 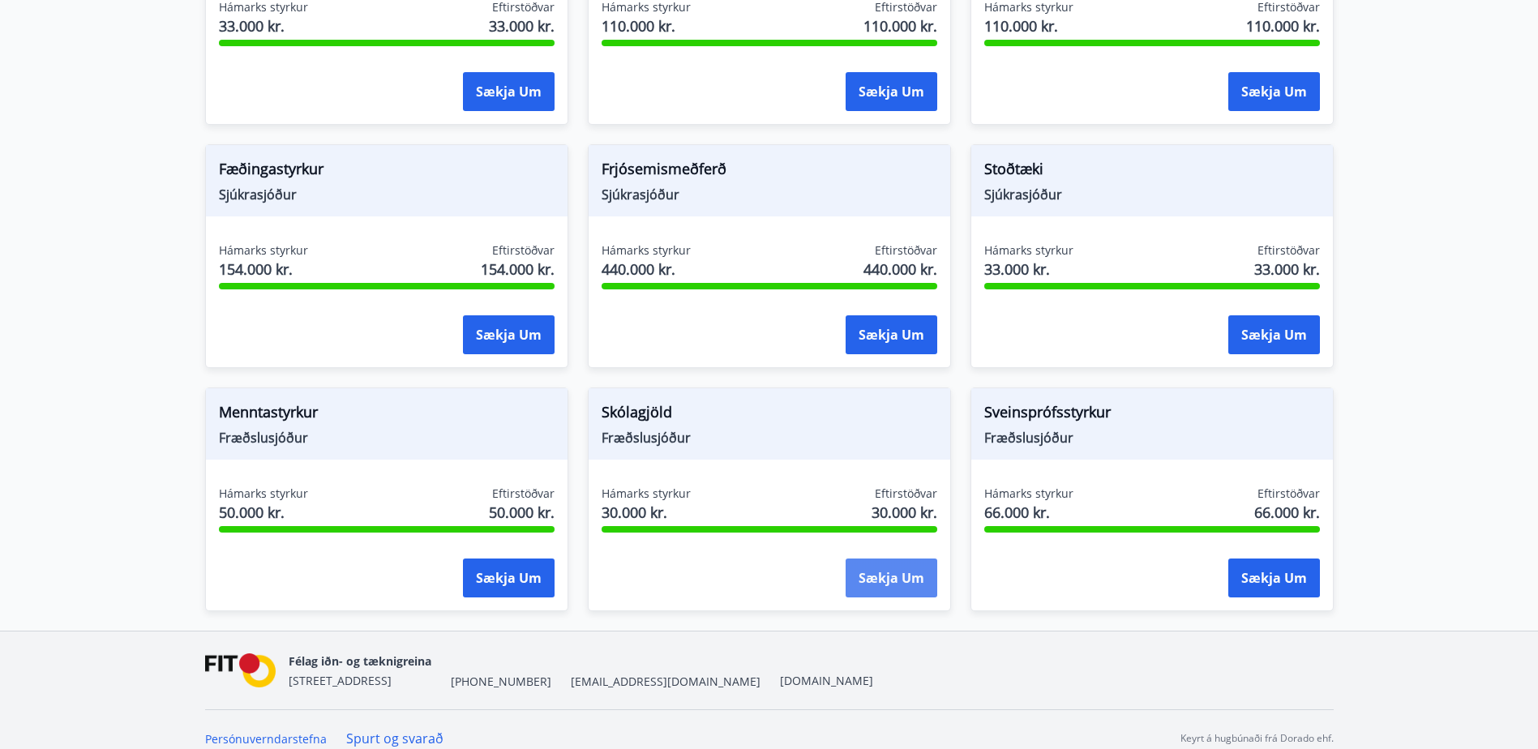 I want to click on span: Frjósemismeðferð, so click(x=769, y=172).